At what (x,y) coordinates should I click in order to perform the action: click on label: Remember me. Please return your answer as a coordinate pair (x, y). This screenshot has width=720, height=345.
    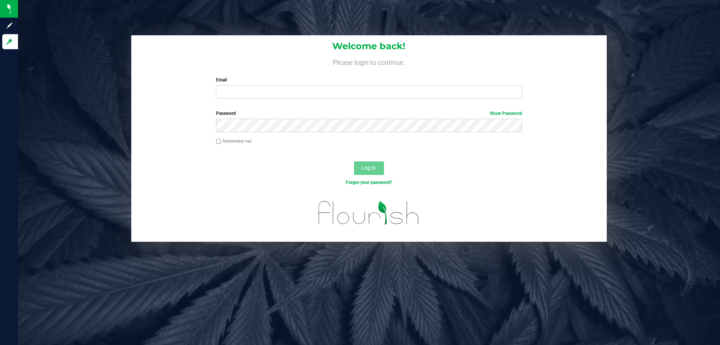
    Looking at the image, I should click on (234, 141).